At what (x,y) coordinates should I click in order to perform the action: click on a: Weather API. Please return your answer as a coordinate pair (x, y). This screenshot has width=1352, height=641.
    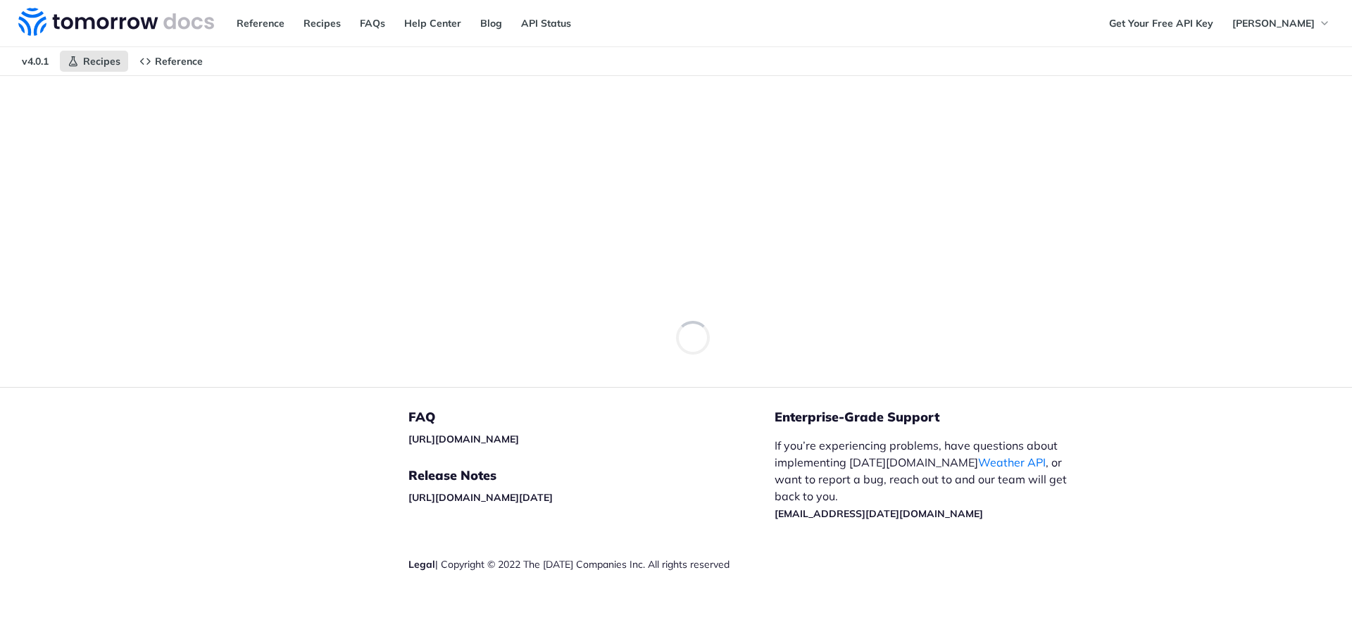
    Looking at the image, I should click on (1012, 463).